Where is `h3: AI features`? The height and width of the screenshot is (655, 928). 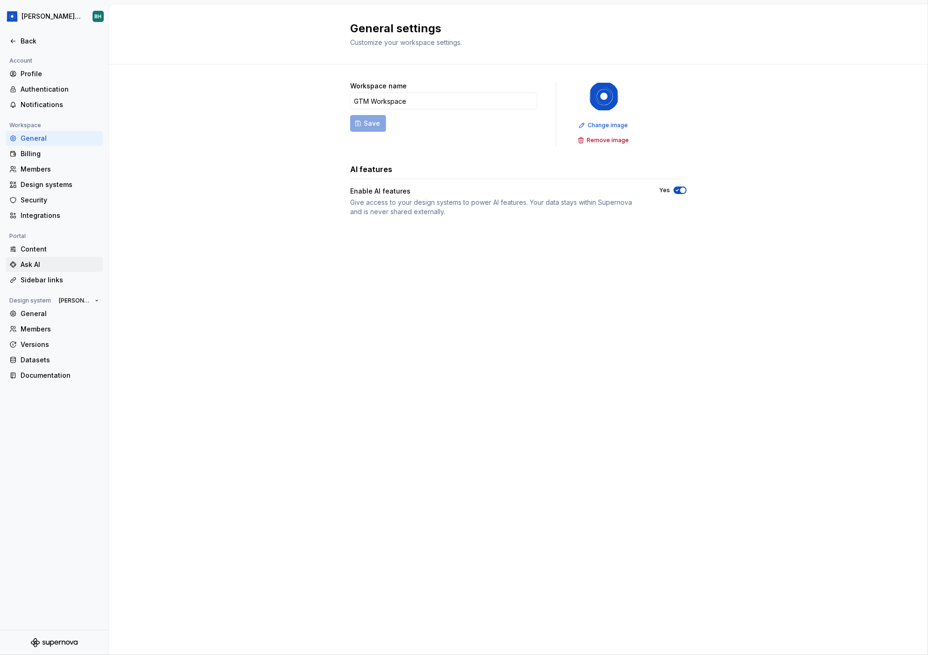
h3: AI features is located at coordinates (371, 169).